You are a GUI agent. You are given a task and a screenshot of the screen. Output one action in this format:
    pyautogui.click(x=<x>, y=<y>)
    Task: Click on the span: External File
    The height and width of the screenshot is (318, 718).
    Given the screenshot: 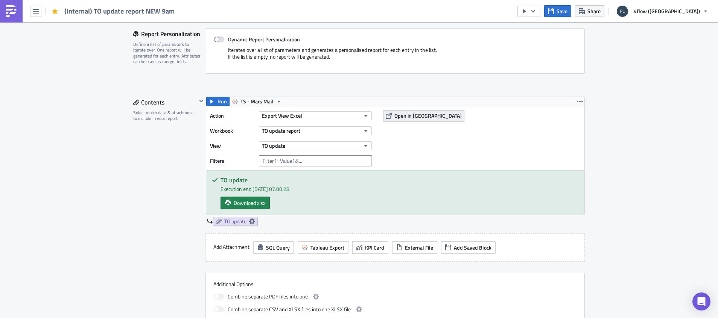 What is the action you would take?
    pyautogui.click(x=419, y=248)
    